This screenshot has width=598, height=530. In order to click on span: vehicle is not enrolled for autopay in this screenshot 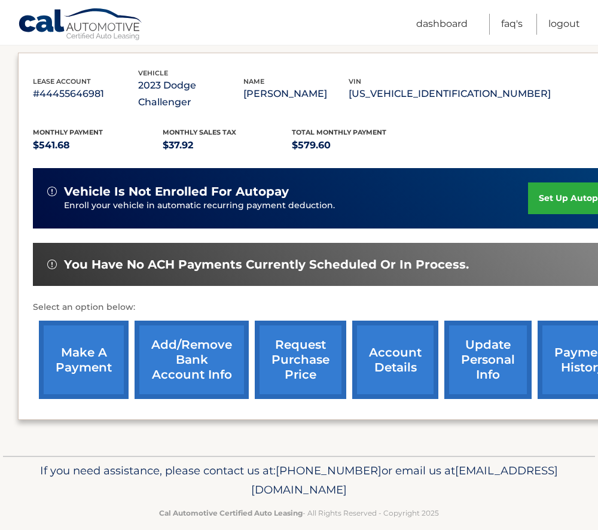, I will do `click(176, 191)`.